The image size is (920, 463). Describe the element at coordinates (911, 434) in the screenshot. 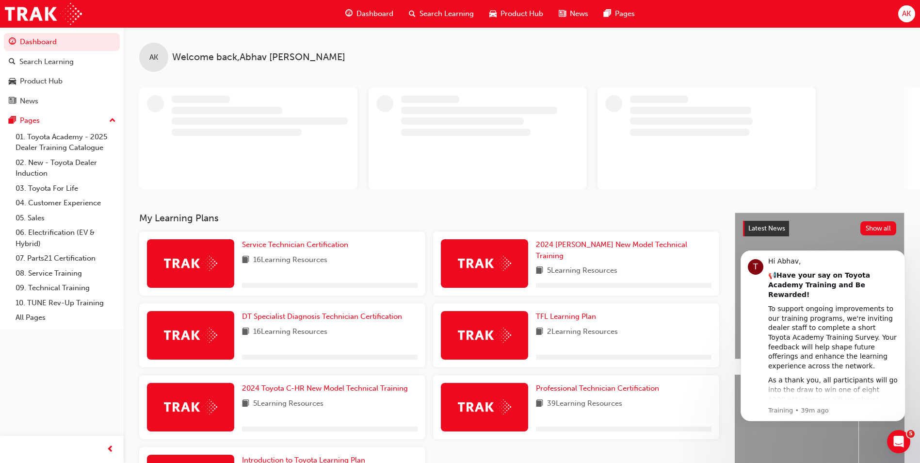

I see `span: 5` at that location.